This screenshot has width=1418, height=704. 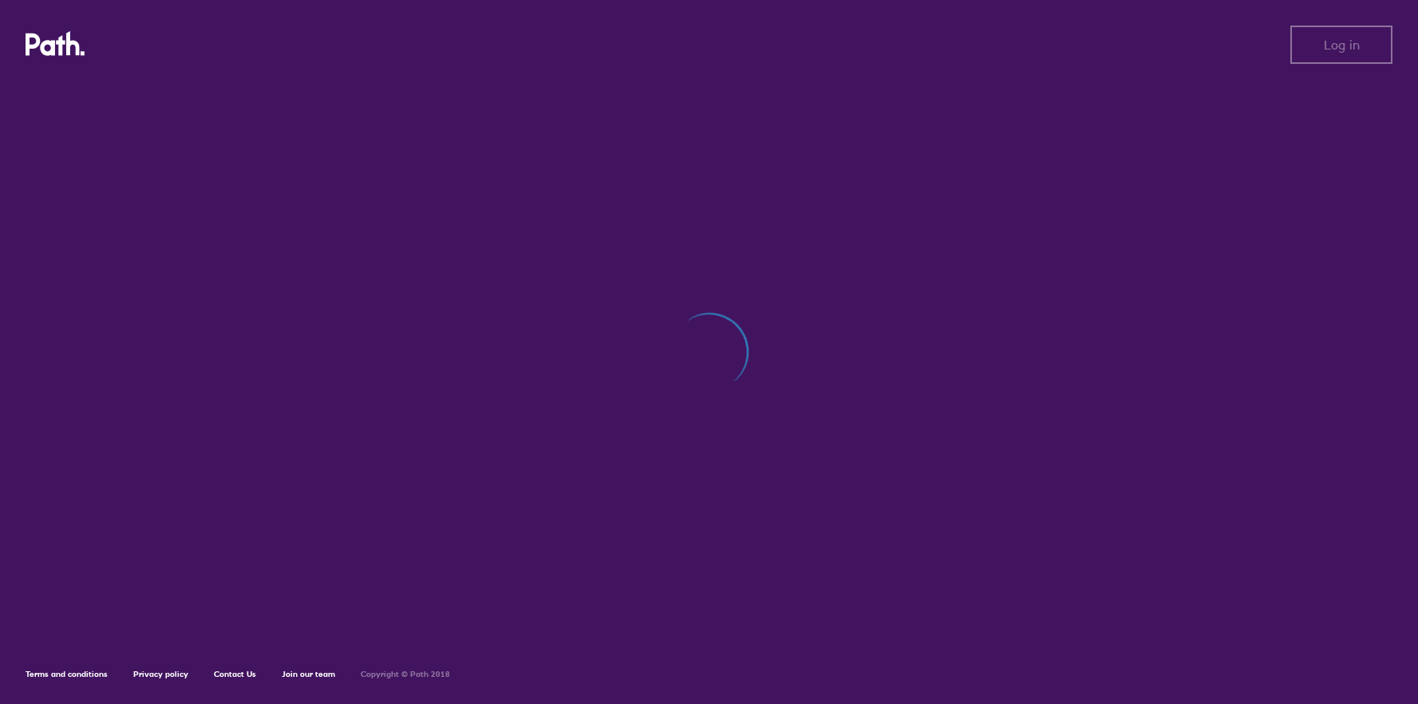 What do you see at coordinates (405, 674) in the screenshot?
I see `h6: Copyright © Path 2018` at bounding box center [405, 674].